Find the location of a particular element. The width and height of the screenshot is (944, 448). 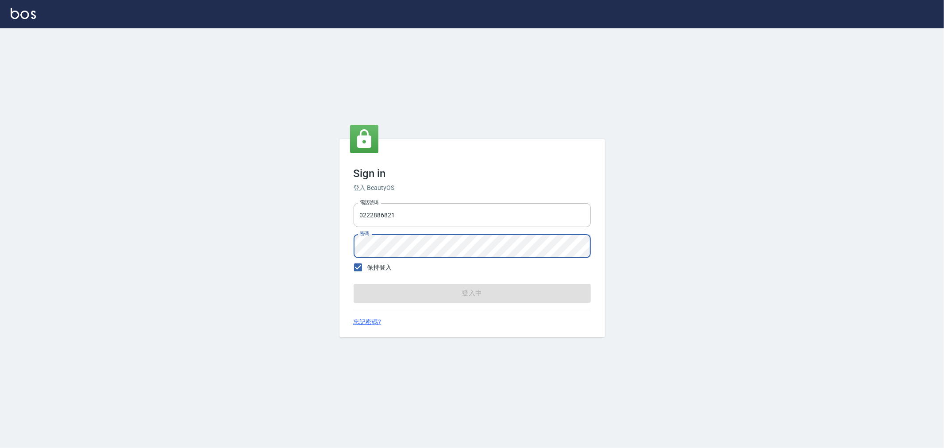

label: 密碼 is located at coordinates (364, 233).